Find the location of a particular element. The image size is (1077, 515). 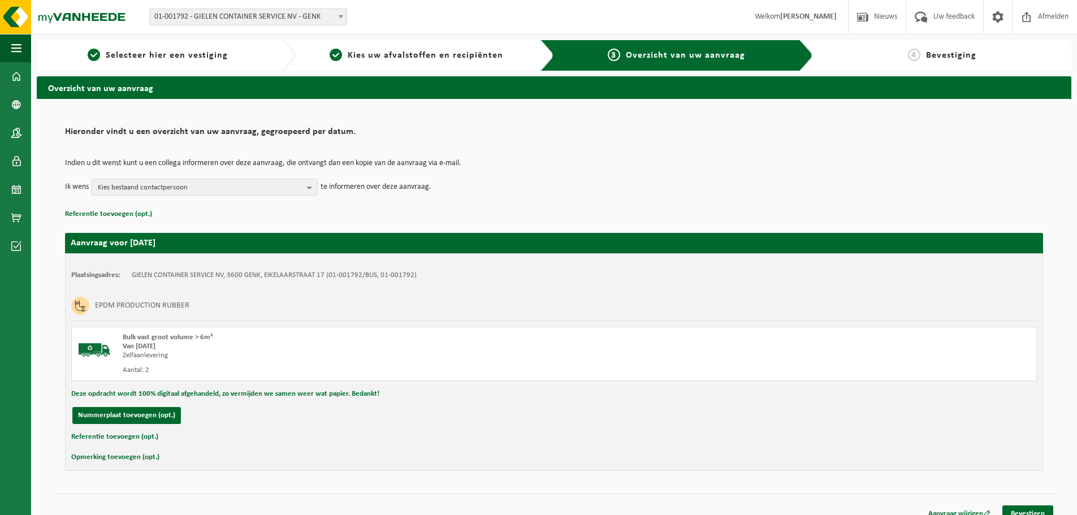

button: Deze opdracht wordt 100% digitaal afgehandeld, zo vermijden we samen weer wat papier. Bedankt! is located at coordinates (225, 394).